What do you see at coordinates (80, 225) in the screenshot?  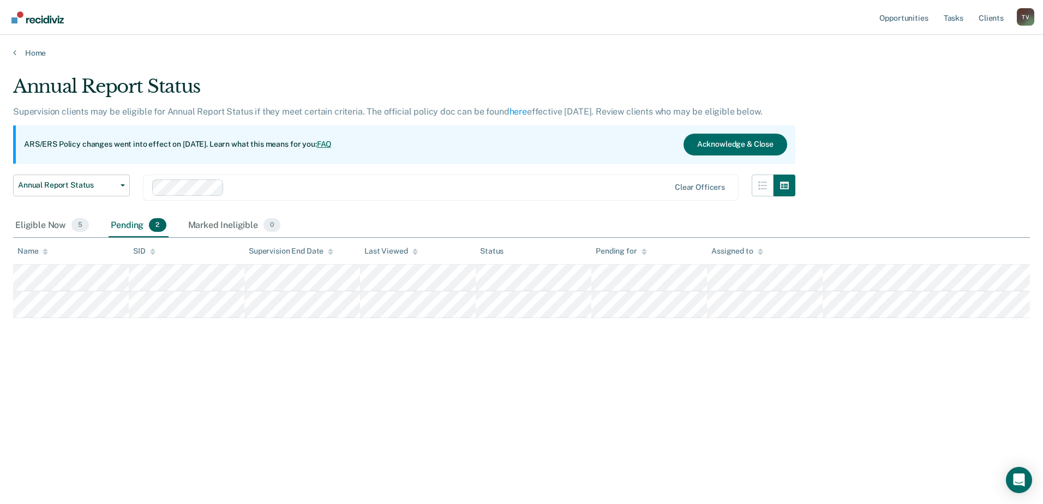 I see `span: 5` at bounding box center [80, 225].